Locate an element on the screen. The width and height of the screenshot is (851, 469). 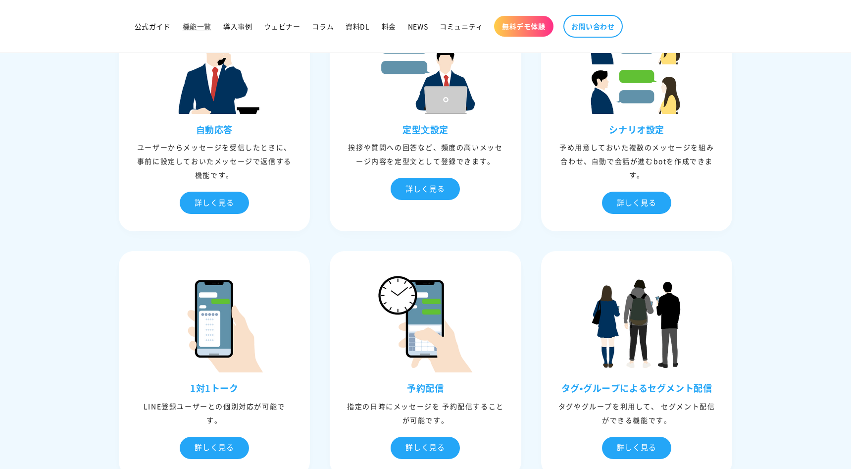
div: ユーザーからメッセージを受信したときに、事前に設定しておいたメッセージで返信する機能です。 is located at coordinates (214, 161).